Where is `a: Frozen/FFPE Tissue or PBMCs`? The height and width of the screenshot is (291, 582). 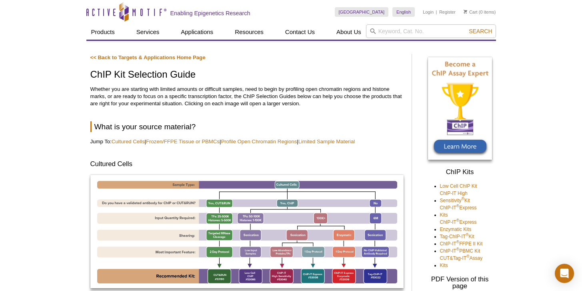
a: Frozen/FFPE Tissue or PBMCs is located at coordinates (183, 141).